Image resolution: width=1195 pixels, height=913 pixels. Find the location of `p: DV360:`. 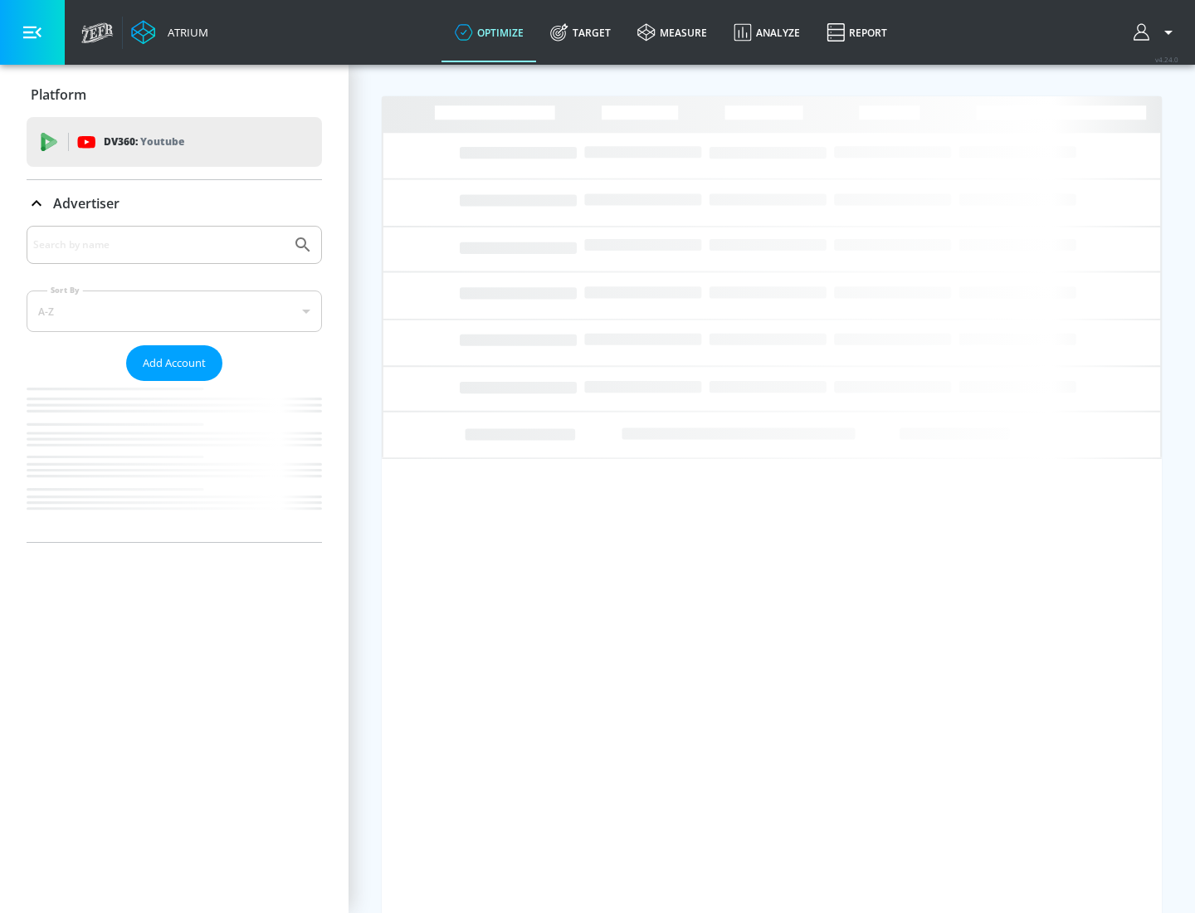

p: DV360: is located at coordinates (144, 142).